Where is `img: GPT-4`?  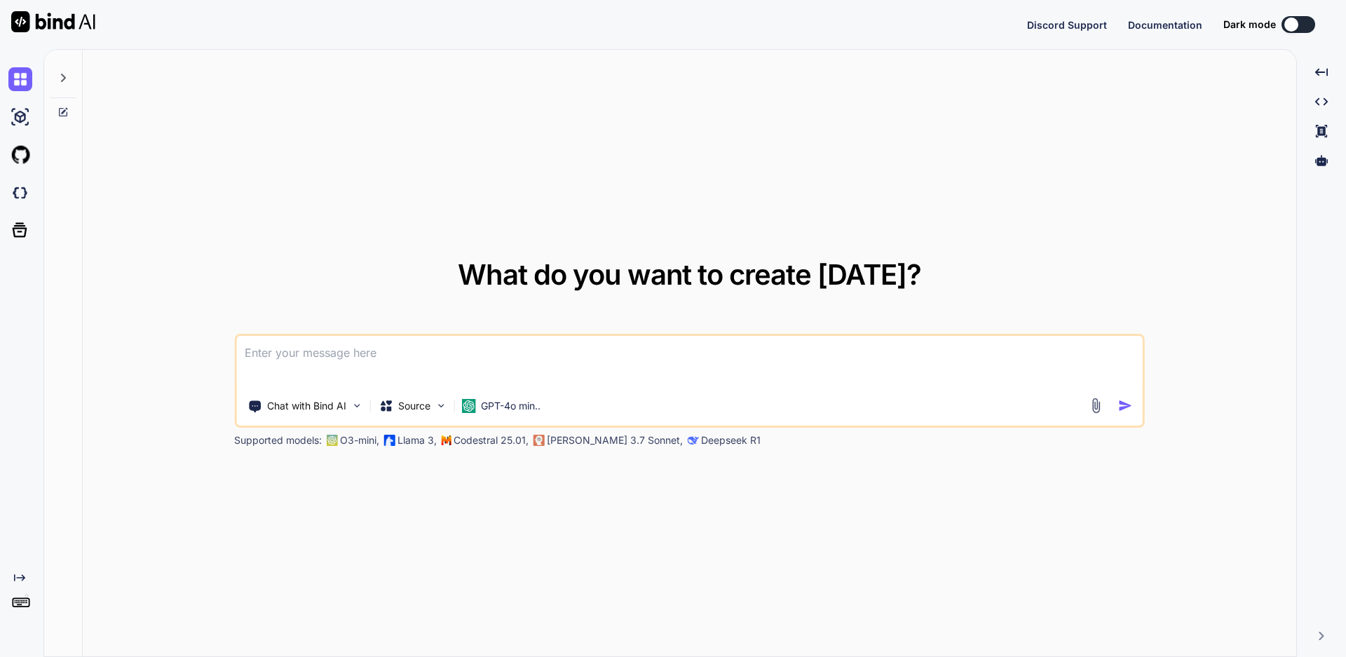
img: GPT-4 is located at coordinates (332, 440).